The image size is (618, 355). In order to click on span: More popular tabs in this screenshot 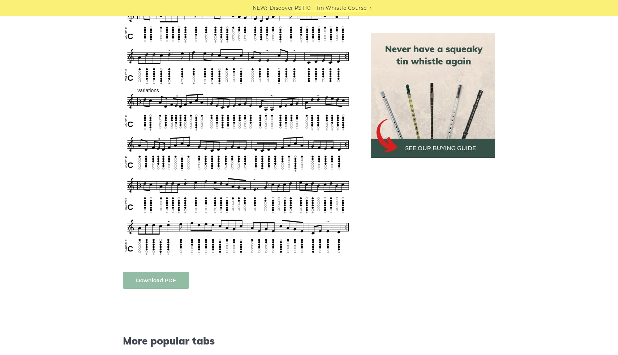, I will do `click(238, 340)`.